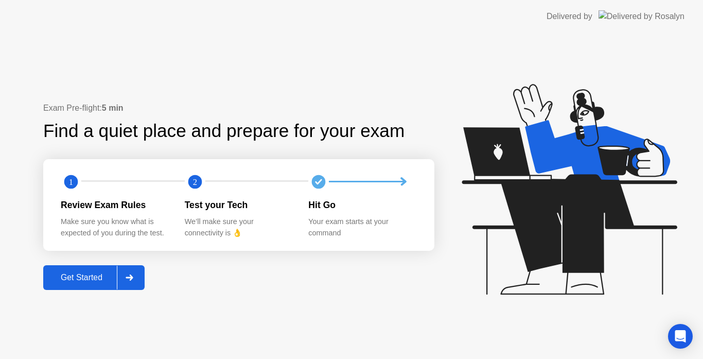 The image size is (703, 359). What do you see at coordinates (113, 108) in the screenshot?
I see `b: 5 min` at bounding box center [113, 108].